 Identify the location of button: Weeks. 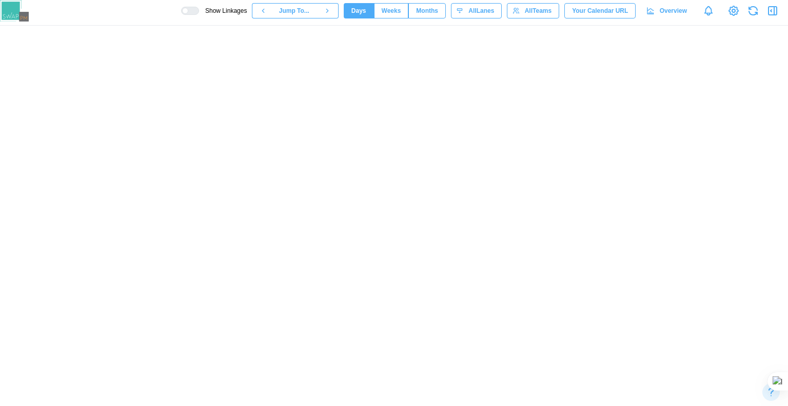
(392, 11).